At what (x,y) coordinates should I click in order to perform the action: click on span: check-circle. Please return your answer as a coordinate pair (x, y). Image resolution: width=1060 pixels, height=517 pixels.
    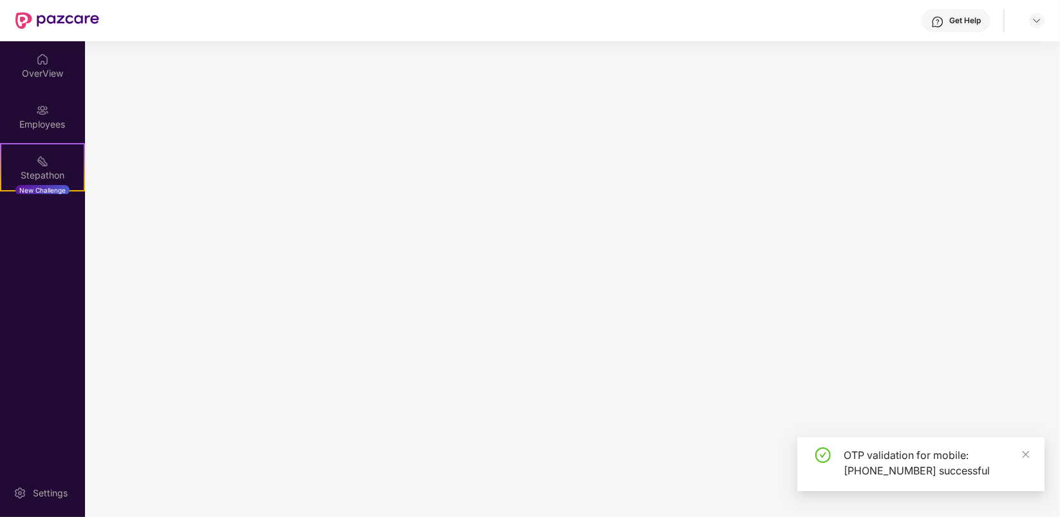
    Looking at the image, I should click on (823, 455).